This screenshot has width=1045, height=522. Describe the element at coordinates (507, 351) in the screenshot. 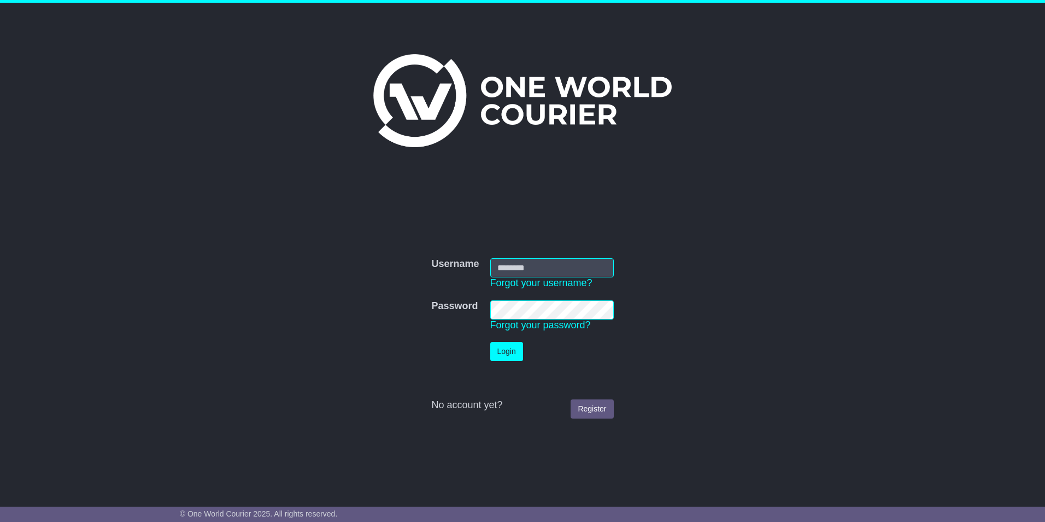

I see `button: Login` at that location.